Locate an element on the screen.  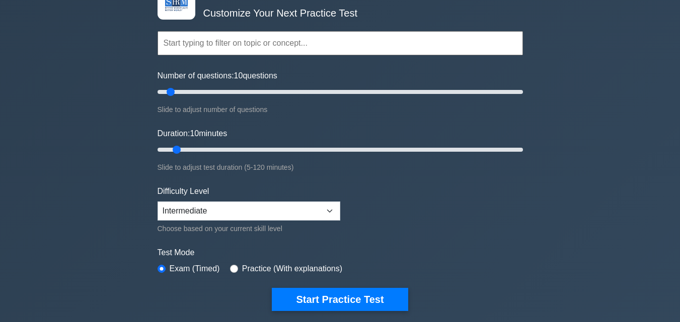
label: Difficulty Level is located at coordinates (183, 192).